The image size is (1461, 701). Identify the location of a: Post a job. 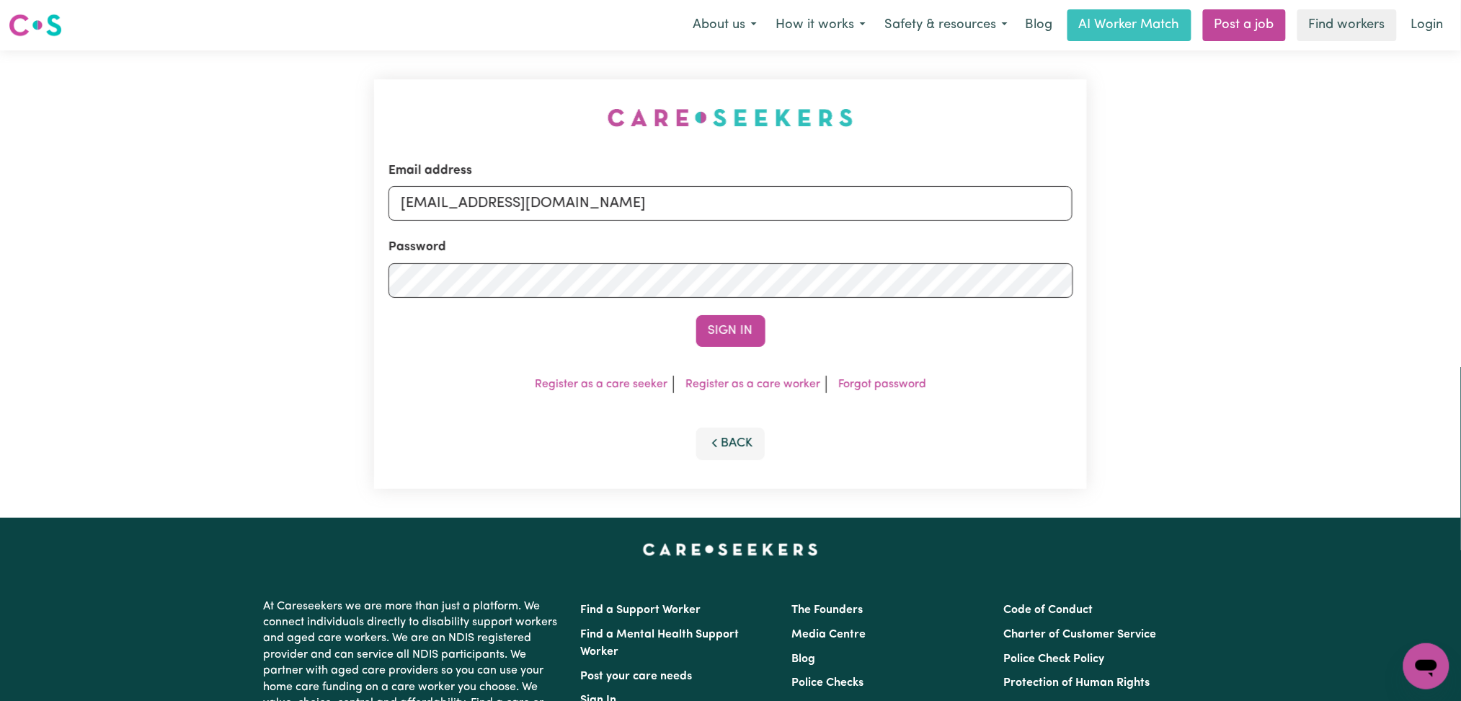
(1244, 25).